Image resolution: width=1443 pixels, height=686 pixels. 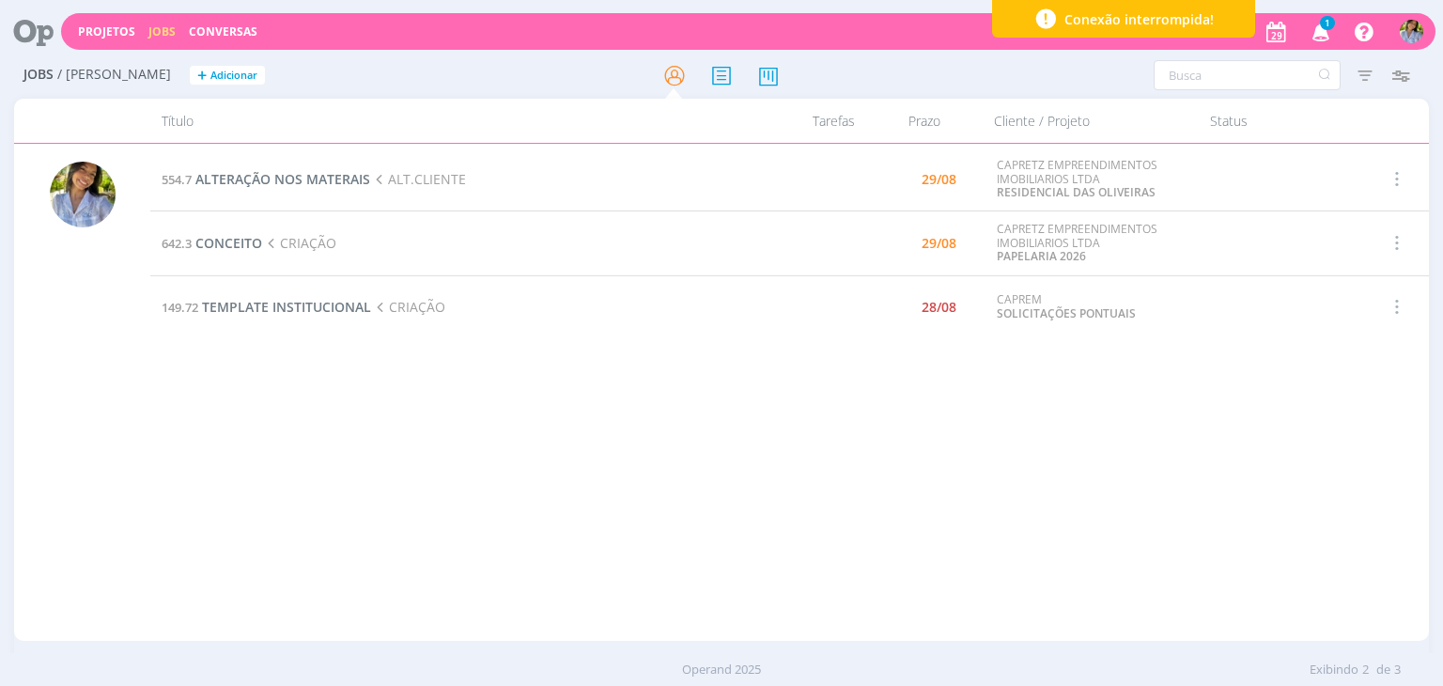 I want to click on a: Projetos, so click(x=106, y=31).